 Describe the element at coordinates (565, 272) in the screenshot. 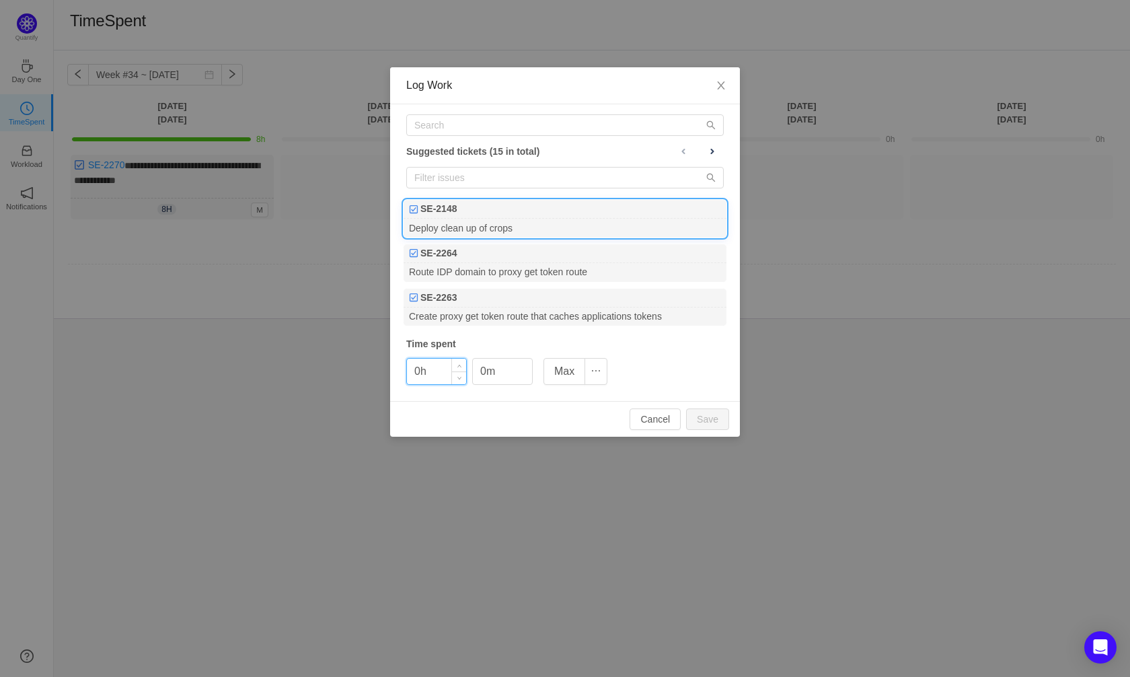

I see `div: Route IDP domain to proxy get token route` at that location.